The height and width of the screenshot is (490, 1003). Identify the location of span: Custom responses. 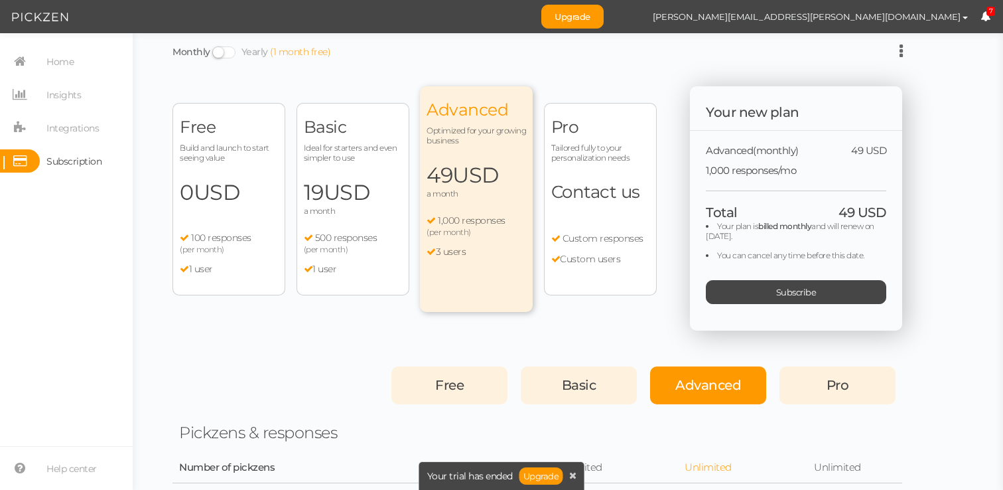
(603, 238).